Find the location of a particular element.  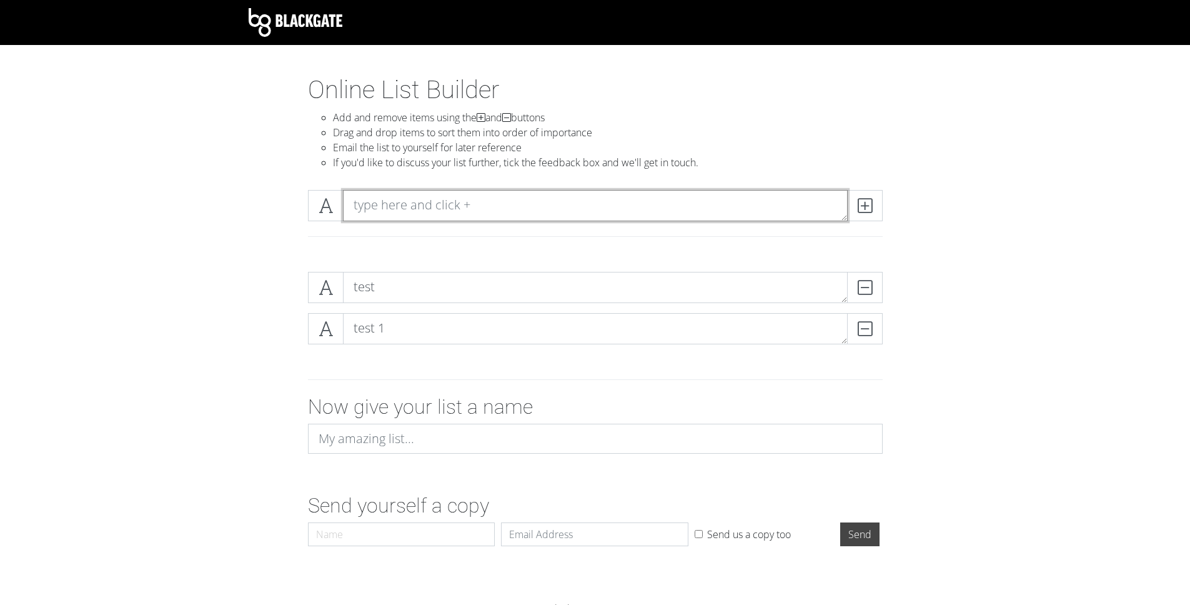

li: Add and remove items using the and buttons is located at coordinates (608, 117).